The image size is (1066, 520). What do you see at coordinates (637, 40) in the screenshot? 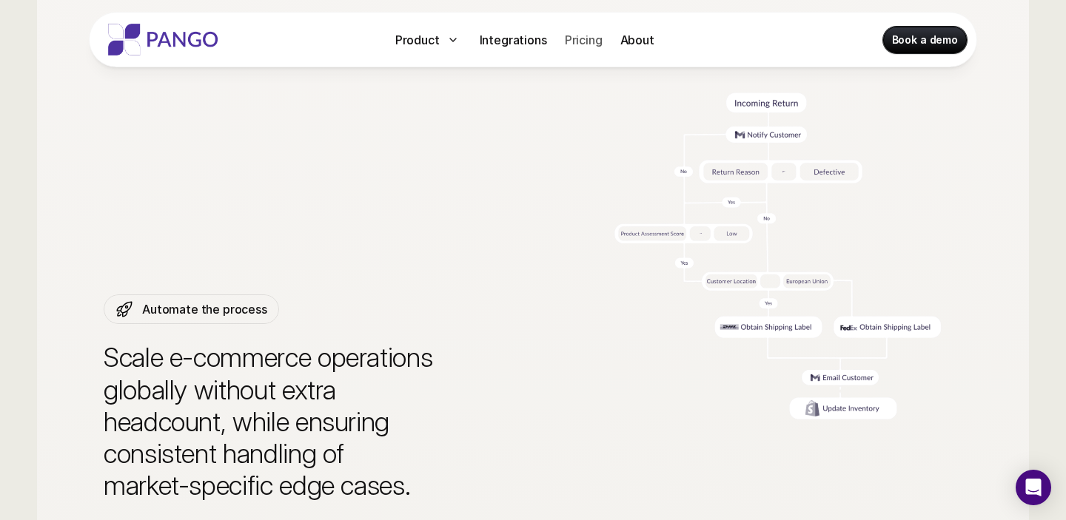
I see `p: About` at bounding box center [637, 40].